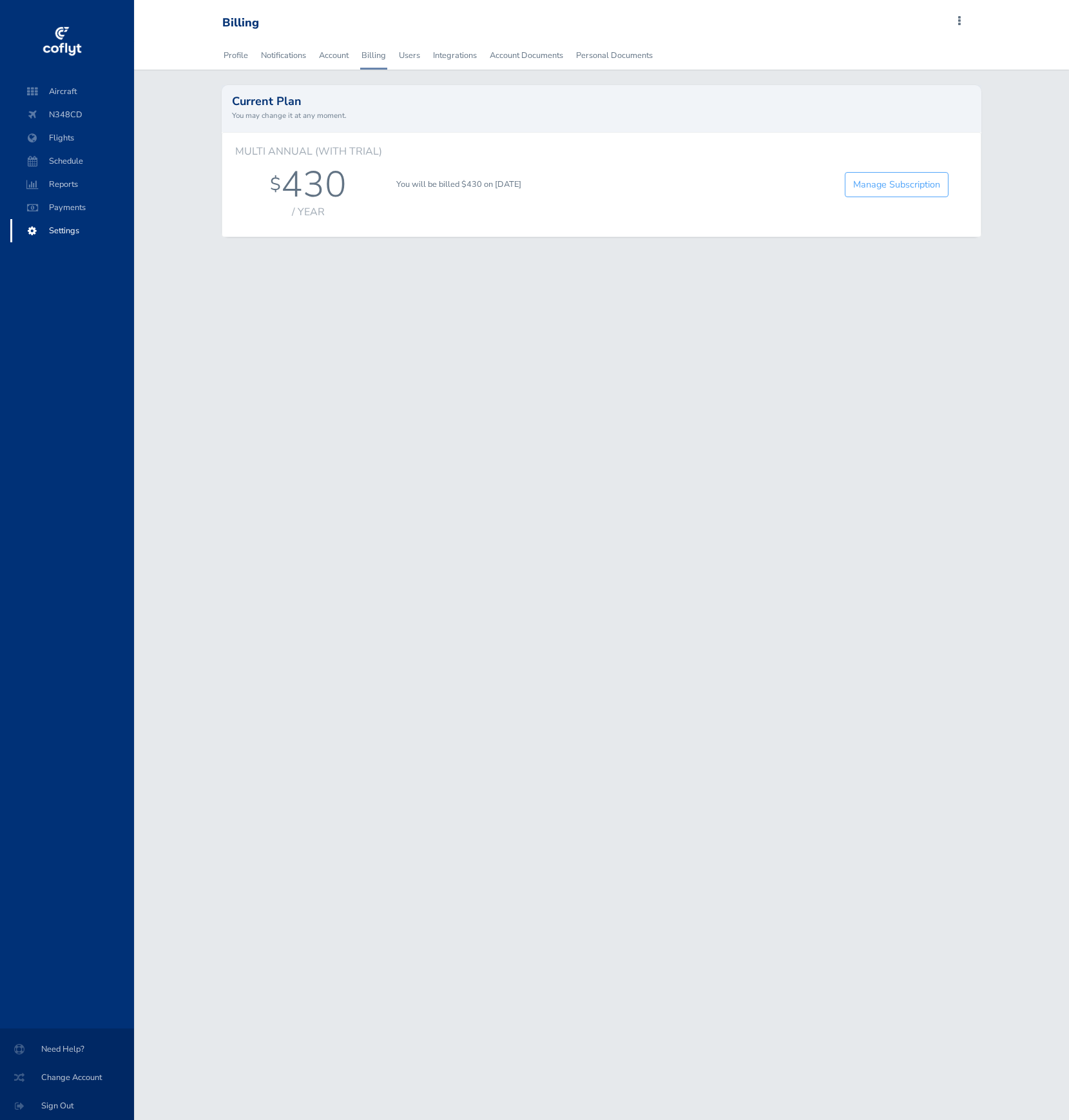 The height and width of the screenshot is (1120, 1069). What do you see at coordinates (72, 138) in the screenshot?
I see `span: Flights` at bounding box center [72, 138].